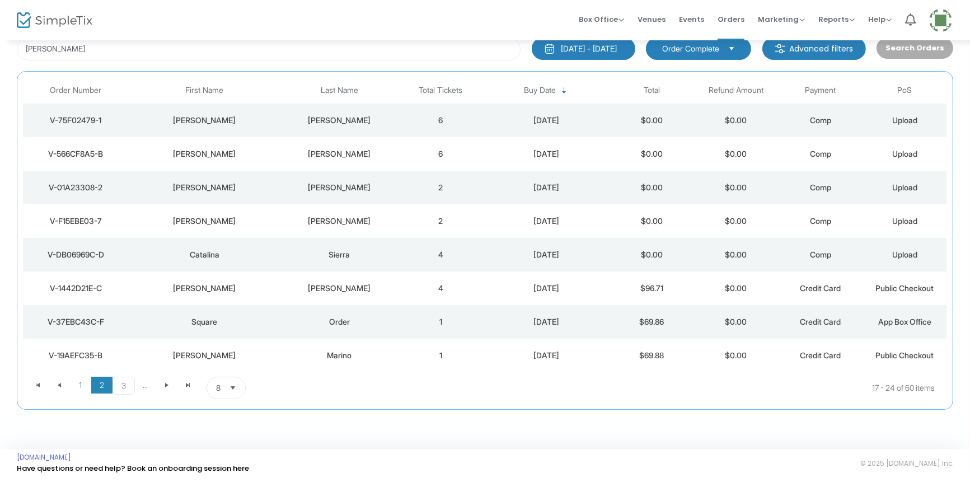 The width and height of the screenshot is (970, 482). Describe the element at coordinates (880, 19) in the screenshot. I see `span: Help` at that location.